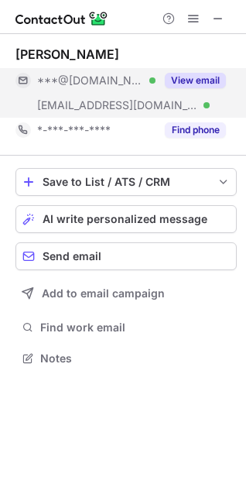 This screenshot has height=494, width=246. Describe the element at coordinates (125, 219) in the screenshot. I see `span: AI write personalized message` at that location.